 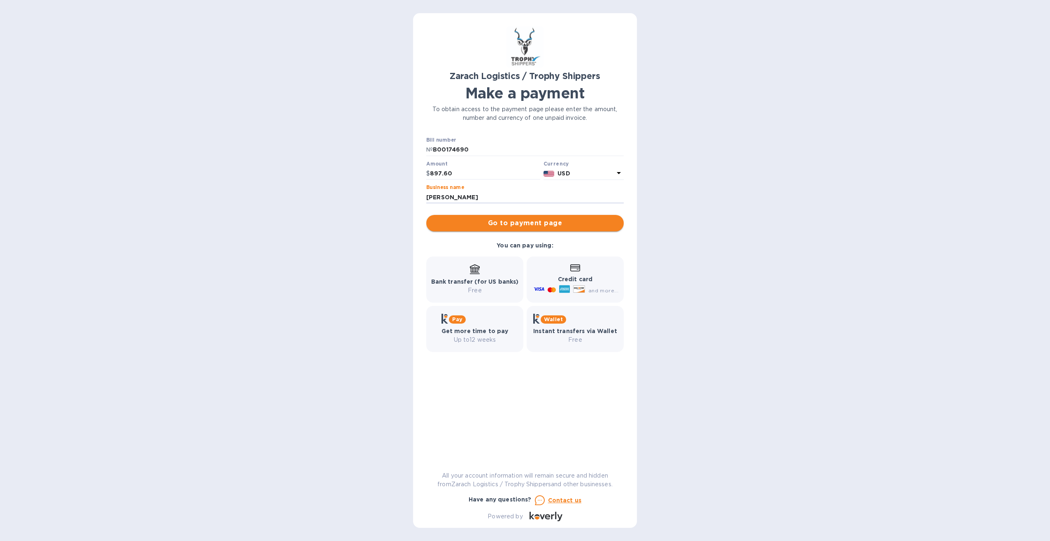 What do you see at coordinates (525, 480) in the screenshot?
I see `p: All your account information will remain secure and hidden from Zarach Logistics / Trophy Shipper...` at bounding box center [525, 480].